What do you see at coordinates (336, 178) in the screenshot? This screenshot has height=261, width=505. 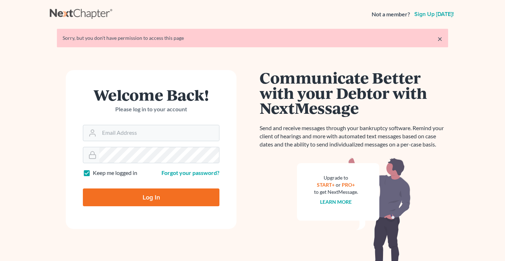 I see `div: Upgrade to` at bounding box center [336, 178].